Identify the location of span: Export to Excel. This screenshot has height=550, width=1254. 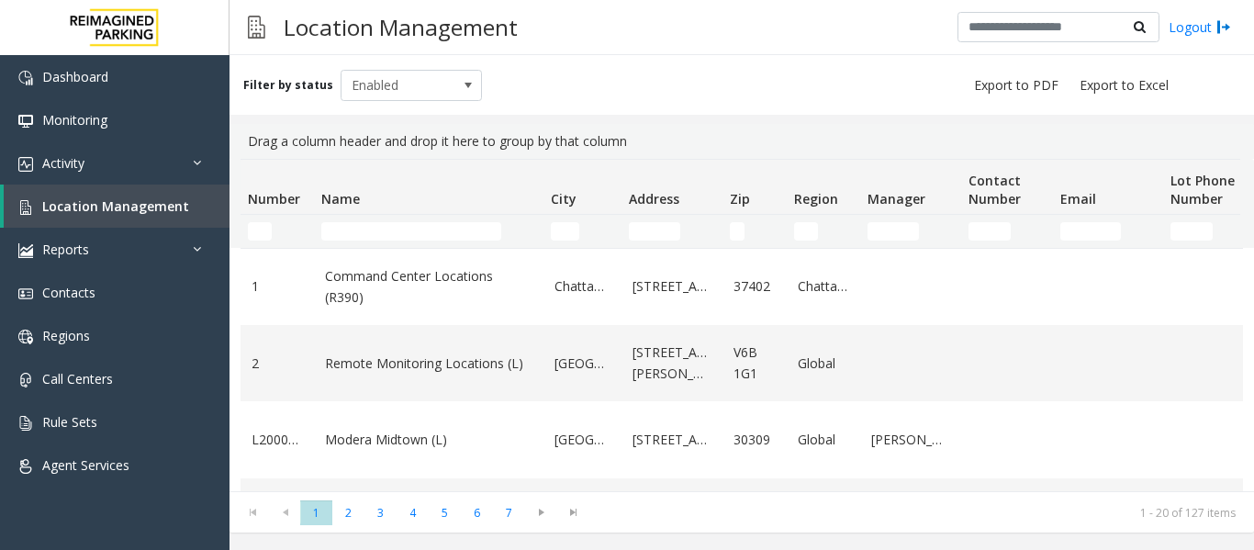
(1124, 85).